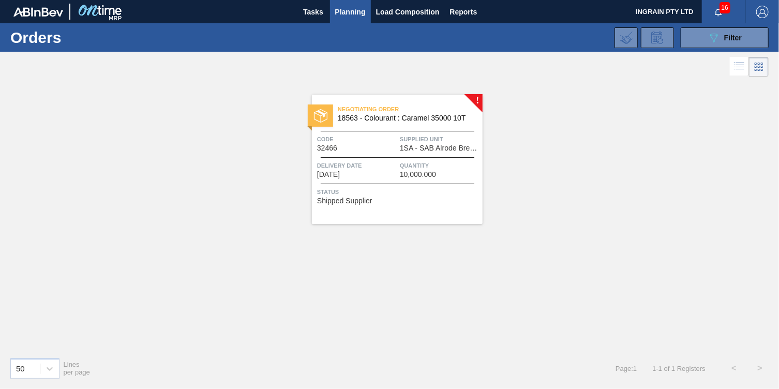 The height and width of the screenshot is (389, 779). Describe the element at coordinates (410, 109) in the screenshot. I see `span: Negotiating Order` at that location.